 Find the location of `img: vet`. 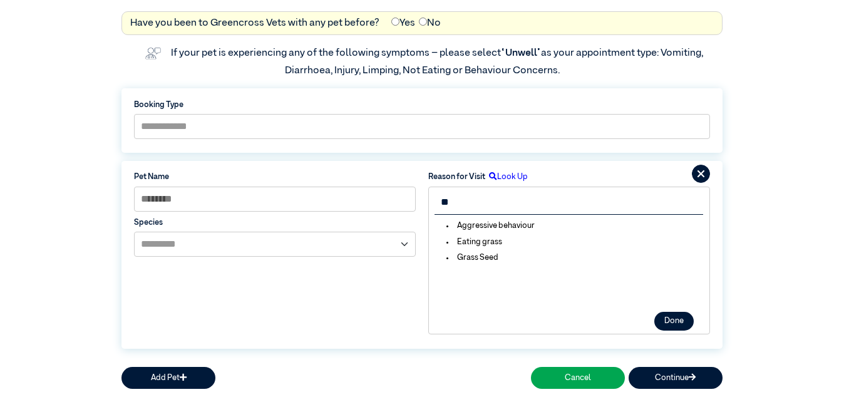

img: vet is located at coordinates (153, 53).